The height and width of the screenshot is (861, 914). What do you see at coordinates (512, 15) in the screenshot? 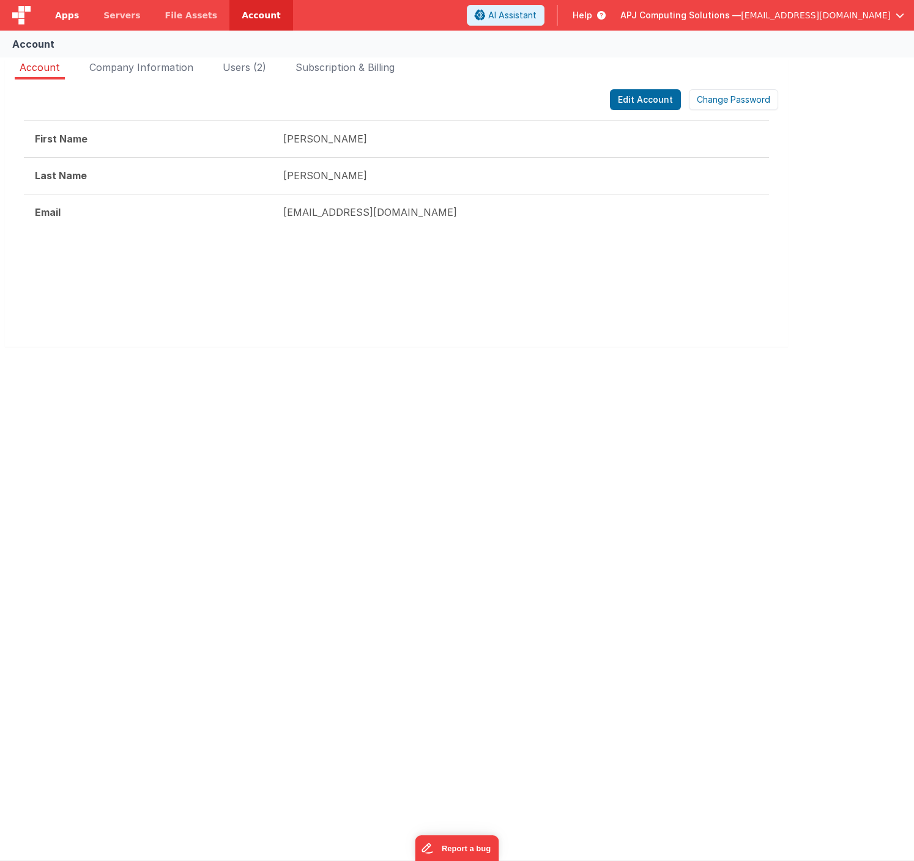
I see `span: AI Assistant` at bounding box center [512, 15].